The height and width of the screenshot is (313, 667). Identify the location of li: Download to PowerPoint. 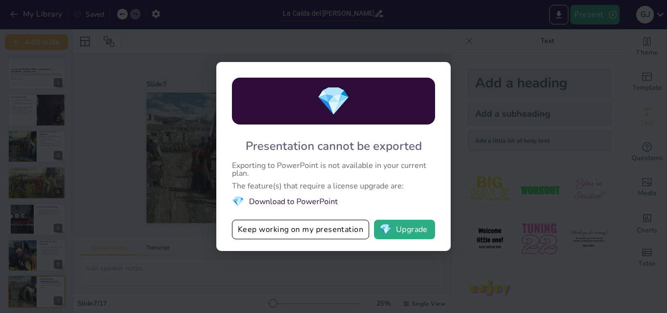
(333, 201).